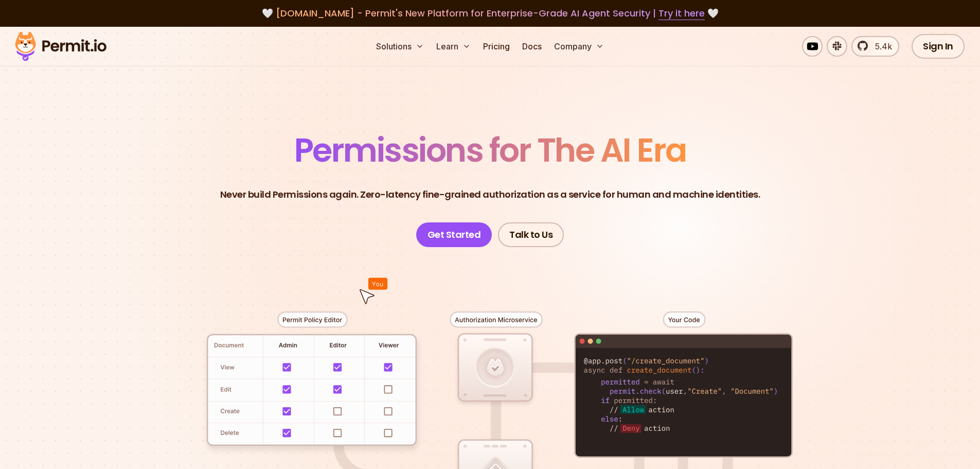 Image resolution: width=980 pixels, height=469 pixels. What do you see at coordinates (454, 235) in the screenshot?
I see `a: Get Started` at bounding box center [454, 235].